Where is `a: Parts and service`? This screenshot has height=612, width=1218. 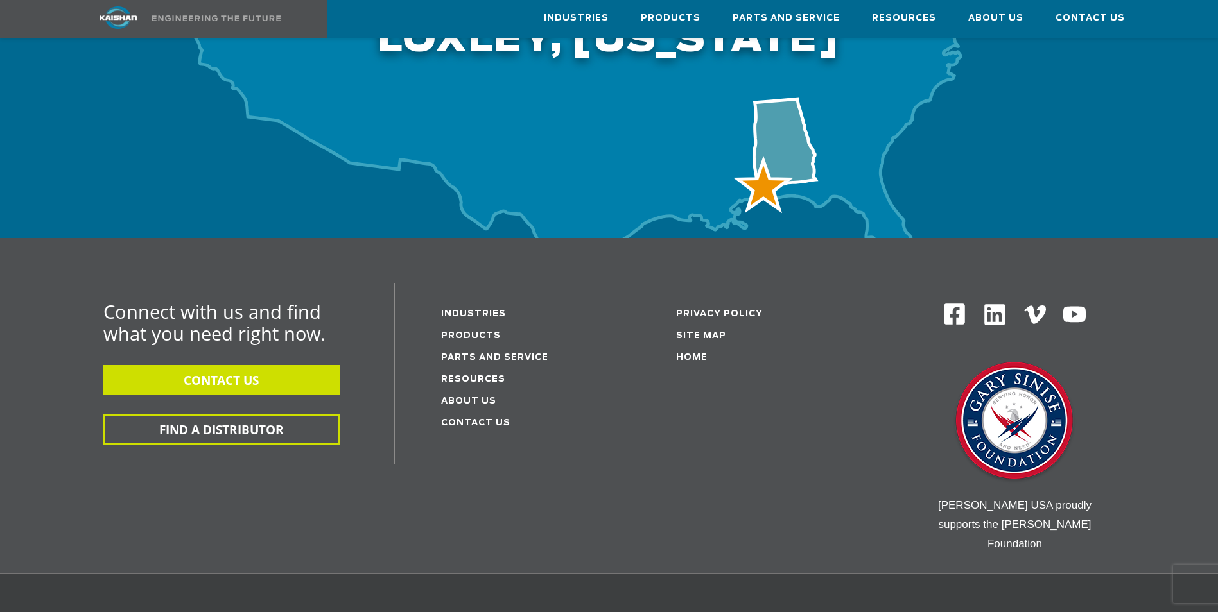 a: Parts and service is located at coordinates (494, 358).